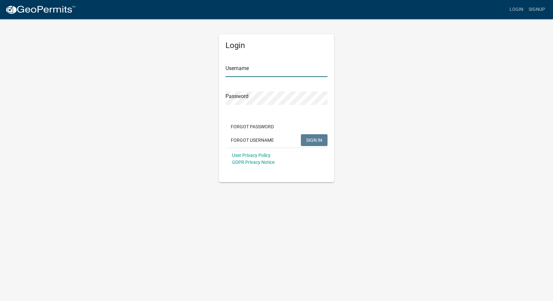  What do you see at coordinates (252, 140) in the screenshot?
I see `button: Forgot Username` at bounding box center [252, 140].